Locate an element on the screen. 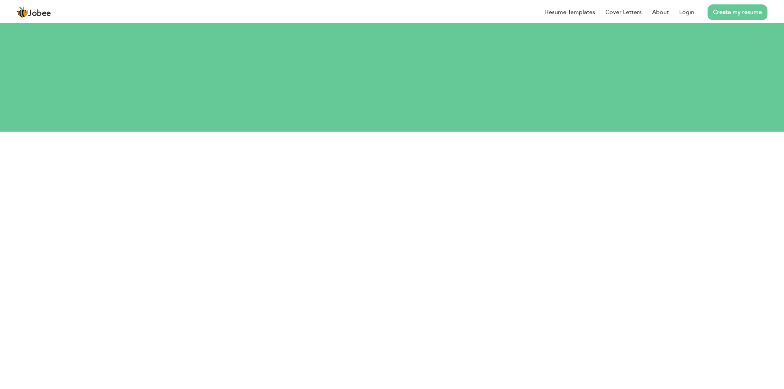 The width and height of the screenshot is (784, 389). span: Jobee is located at coordinates (40, 14).